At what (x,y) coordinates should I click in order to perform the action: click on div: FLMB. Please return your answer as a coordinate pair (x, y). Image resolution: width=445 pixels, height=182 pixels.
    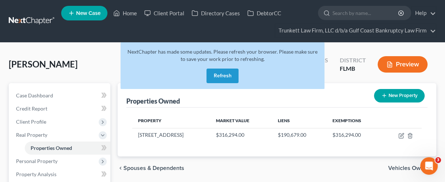
    Looking at the image, I should click on (353, 68).